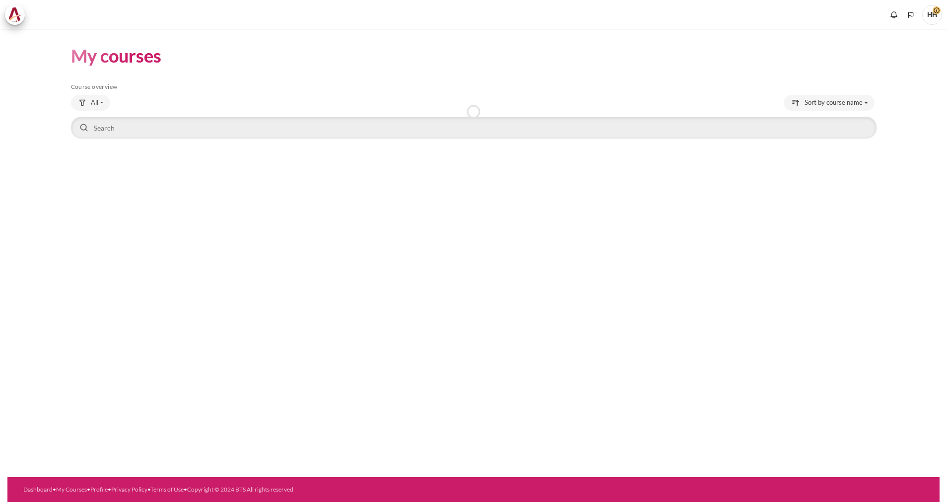 This screenshot has height=502, width=947. I want to click on h5: Course overview, so click(473, 87).